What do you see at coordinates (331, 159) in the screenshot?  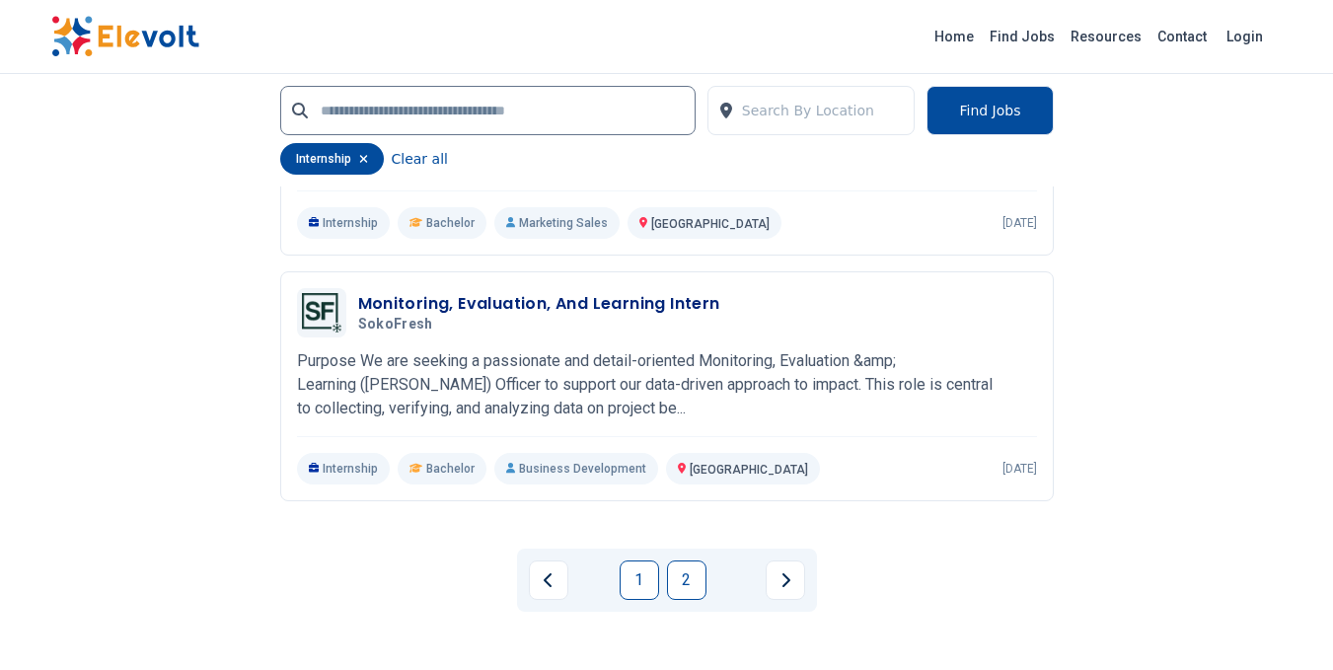 I see `div: internship` at bounding box center [331, 159].